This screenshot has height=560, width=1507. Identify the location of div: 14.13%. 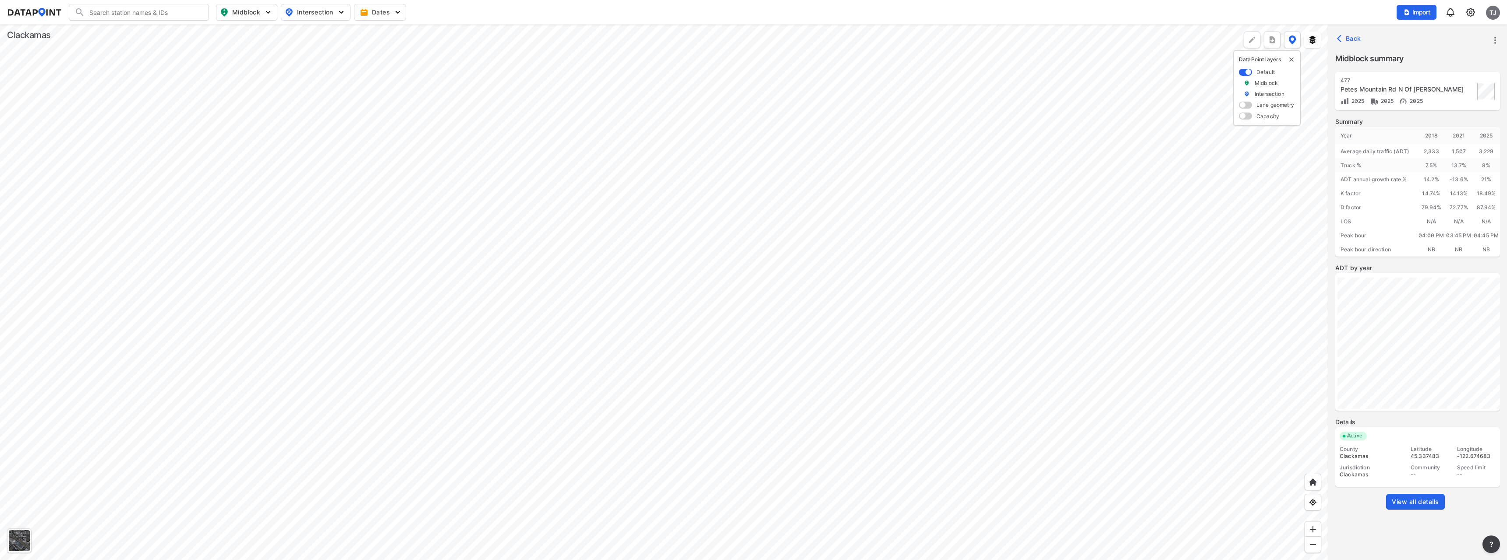
(1458, 194).